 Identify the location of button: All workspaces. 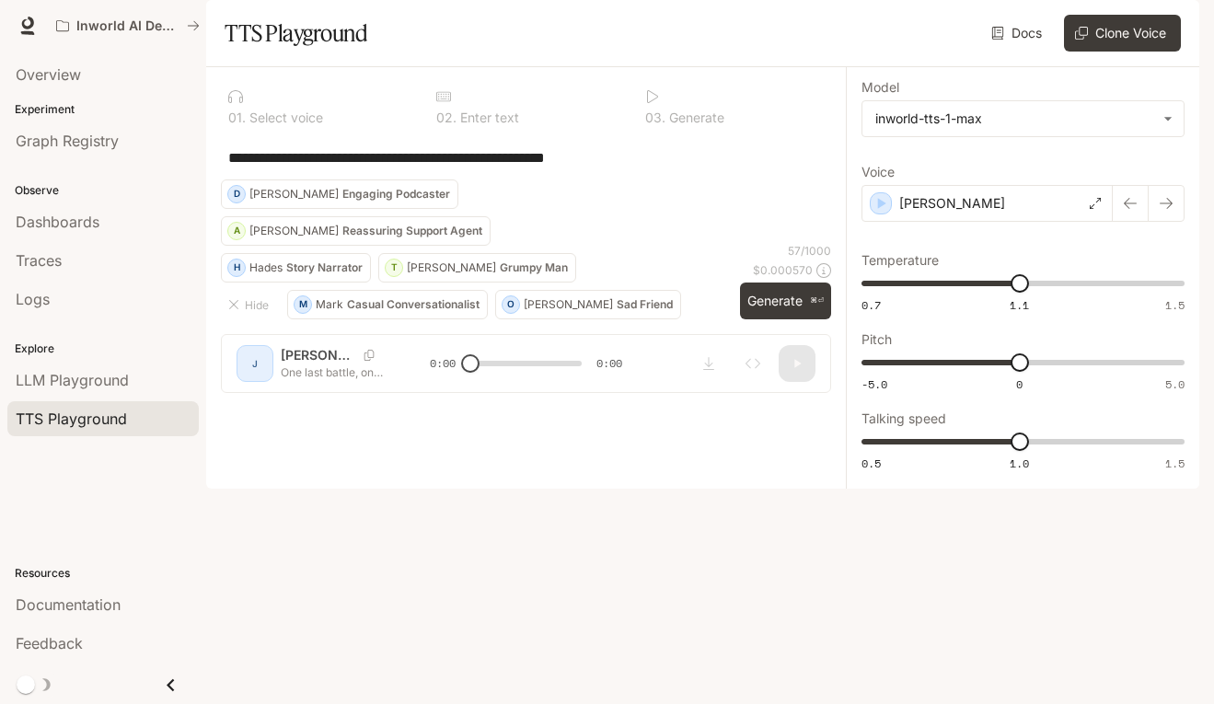
(128, 26).